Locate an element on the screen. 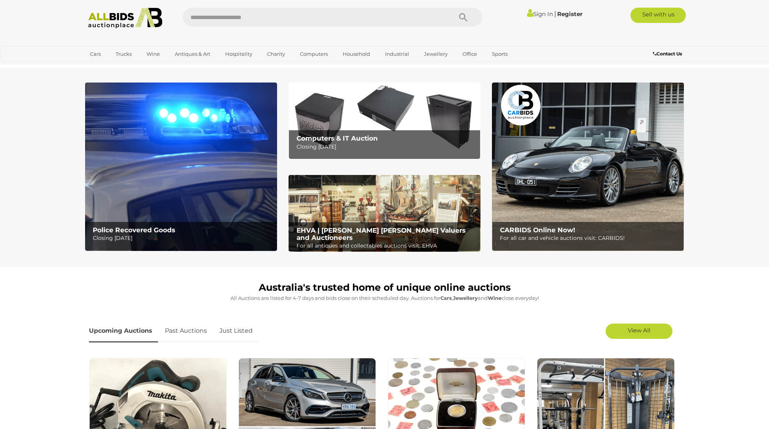  a: Sports is located at coordinates (500, 54).